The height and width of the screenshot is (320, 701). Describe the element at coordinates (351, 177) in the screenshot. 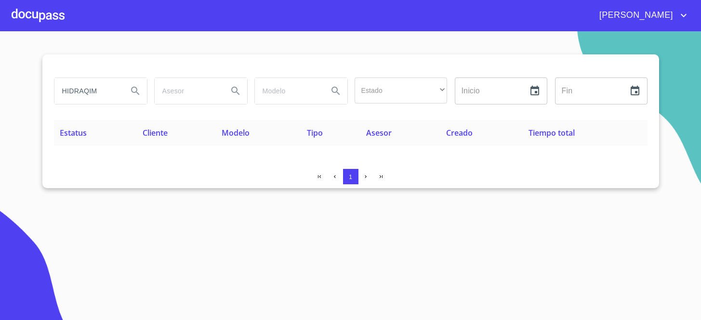

I see `button: 1` at that location.